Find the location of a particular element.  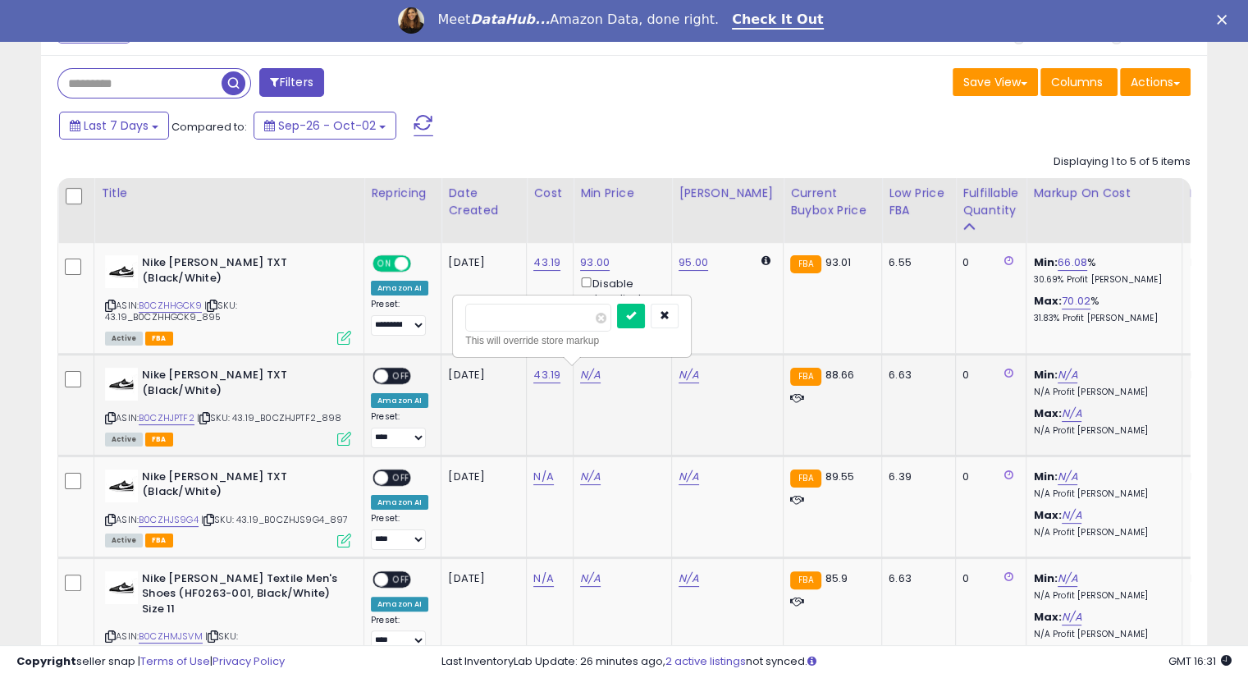

div: Cost is located at coordinates (550, 193).